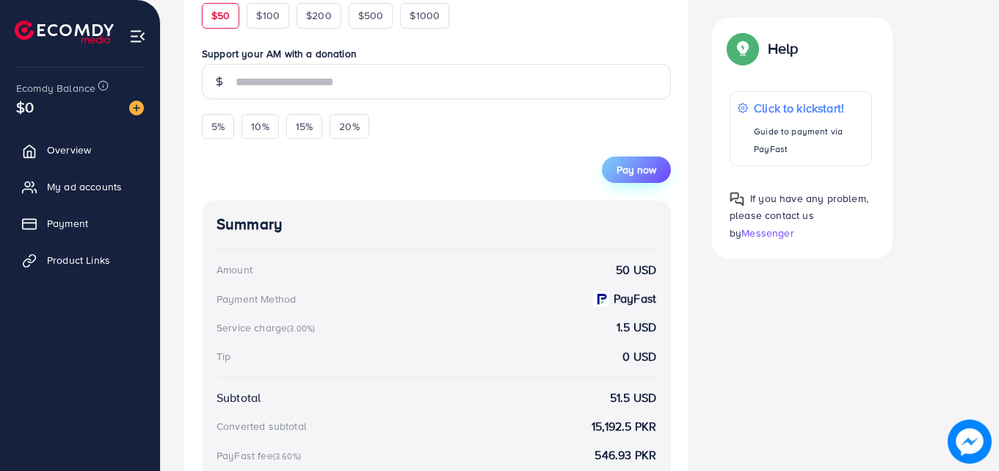 This screenshot has height=471, width=999. Describe the element at coordinates (304, 126) in the screenshot. I see `span: 15%` at that location.